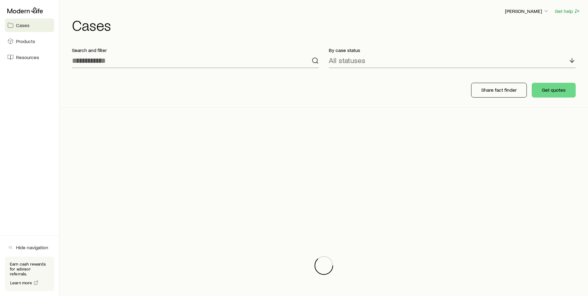 This screenshot has width=588, height=296. What do you see at coordinates (499, 90) in the screenshot?
I see `p: Share fact finder` at bounding box center [499, 90].